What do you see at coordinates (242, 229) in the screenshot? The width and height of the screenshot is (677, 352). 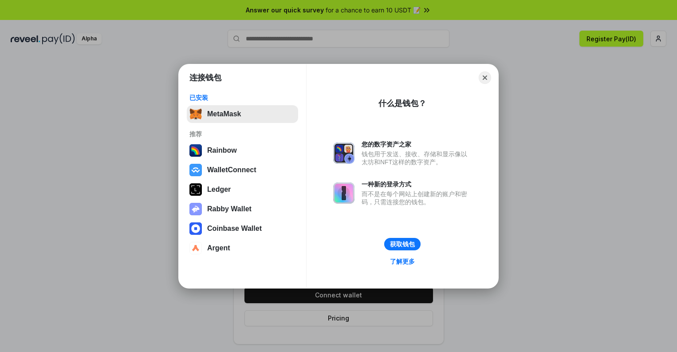 I see `button: Coinbase Wallet` at bounding box center [242, 229].